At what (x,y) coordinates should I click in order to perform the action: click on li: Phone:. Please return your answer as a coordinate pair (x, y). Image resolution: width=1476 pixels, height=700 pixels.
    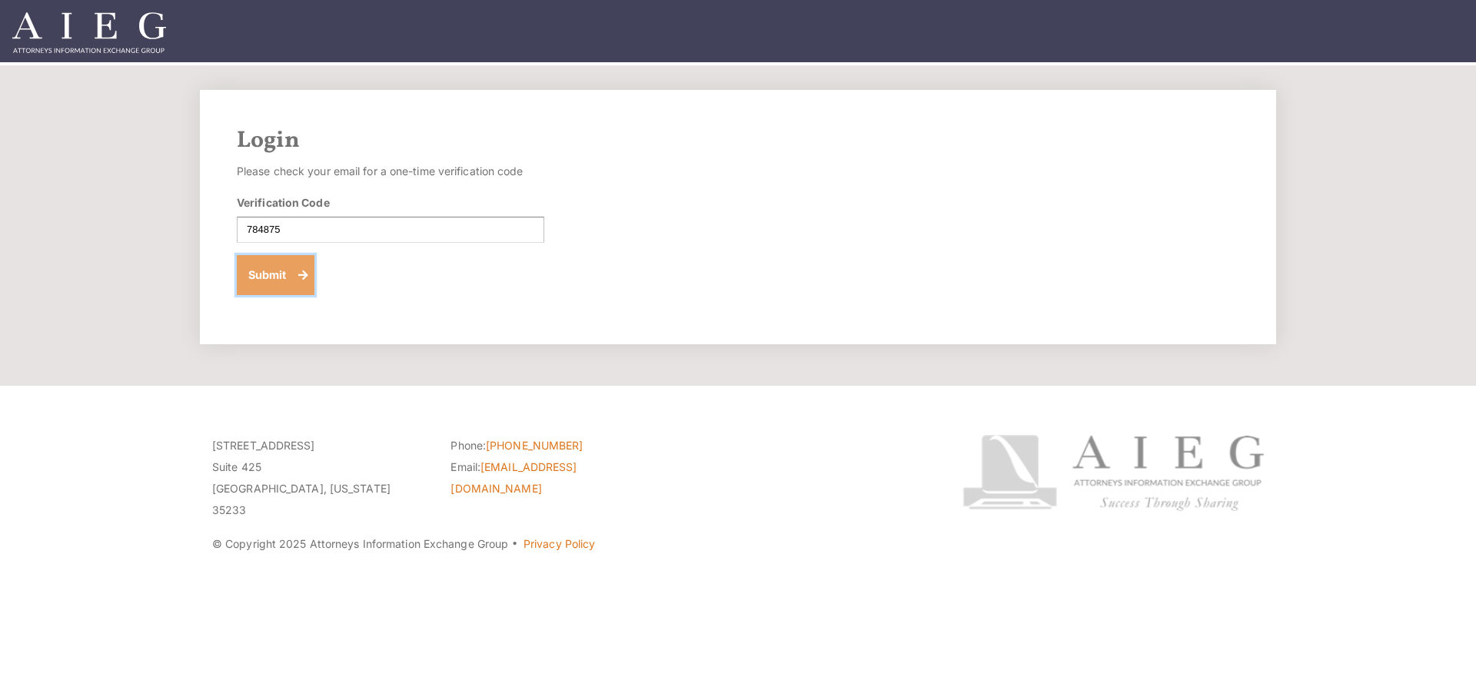
    Looking at the image, I should click on (558, 446).